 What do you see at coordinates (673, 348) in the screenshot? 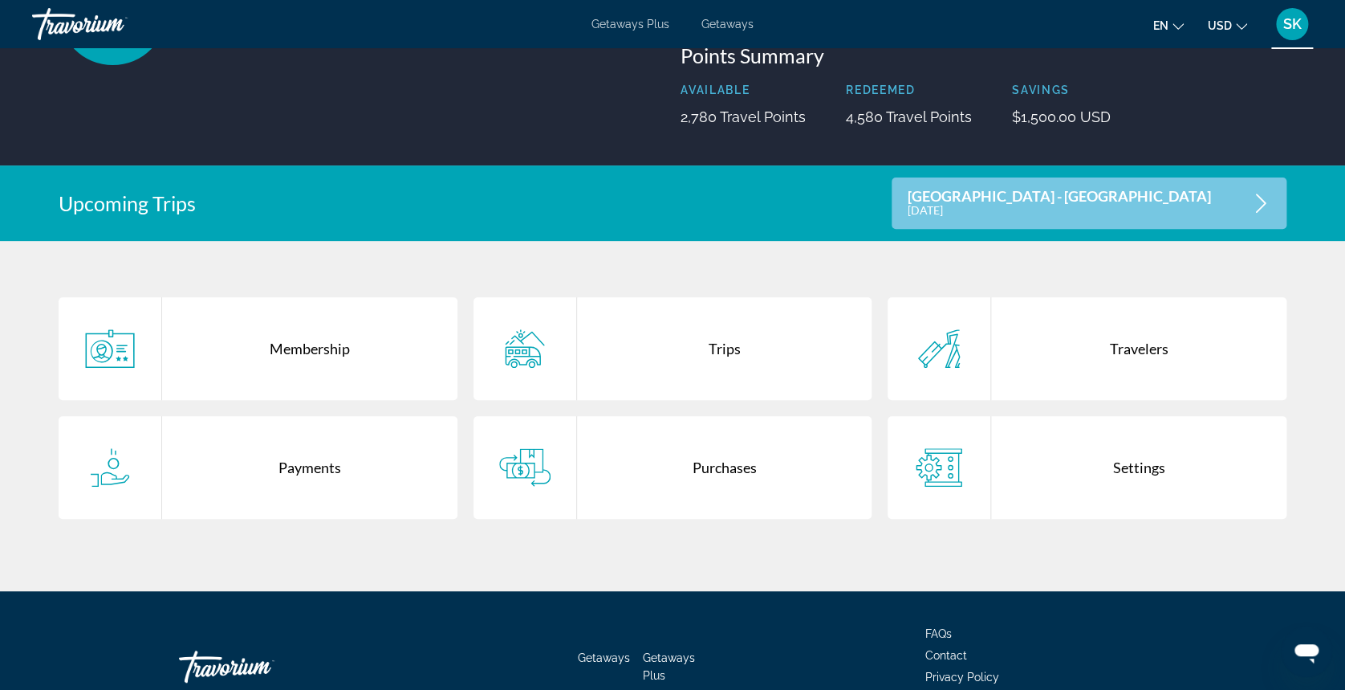
I see `a: Trips` at bounding box center [673, 348].